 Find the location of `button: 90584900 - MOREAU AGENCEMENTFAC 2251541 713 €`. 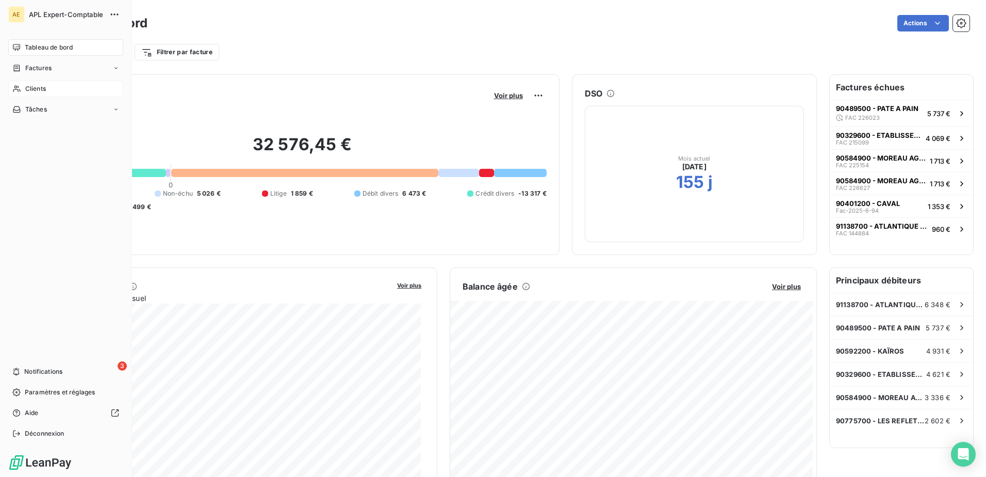

button: 90584900 - MOREAU AGENCEMENTFAC 2251541 713 € is located at coordinates (902, 160).